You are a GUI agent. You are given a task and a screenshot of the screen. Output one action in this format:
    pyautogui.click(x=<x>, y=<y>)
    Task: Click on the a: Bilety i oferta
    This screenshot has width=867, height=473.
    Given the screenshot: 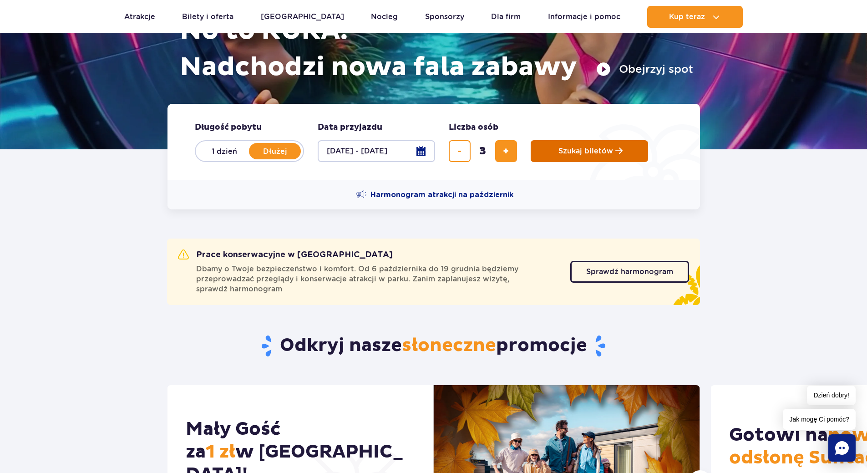 What is the action you would take?
    pyautogui.click(x=208, y=17)
    